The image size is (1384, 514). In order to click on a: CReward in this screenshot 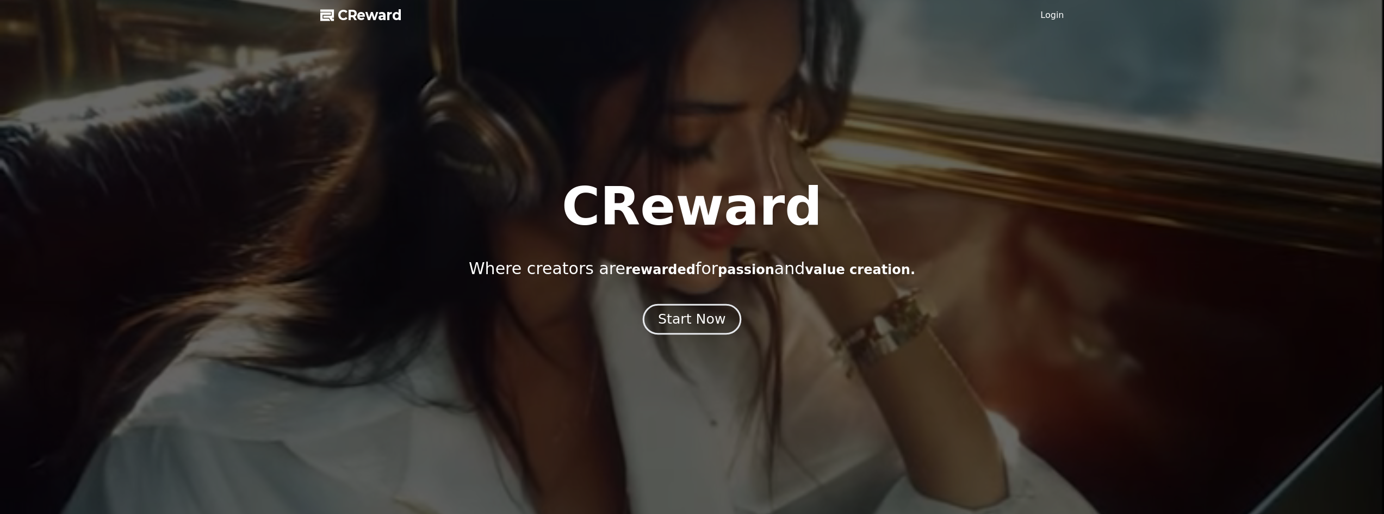, I will do `click(361, 15)`.